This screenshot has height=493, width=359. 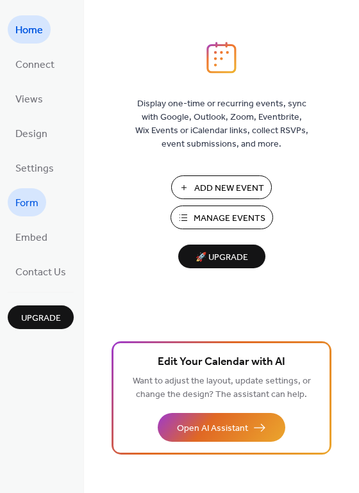 I want to click on span: Edit Your Calendar with AI, so click(x=221, y=362).